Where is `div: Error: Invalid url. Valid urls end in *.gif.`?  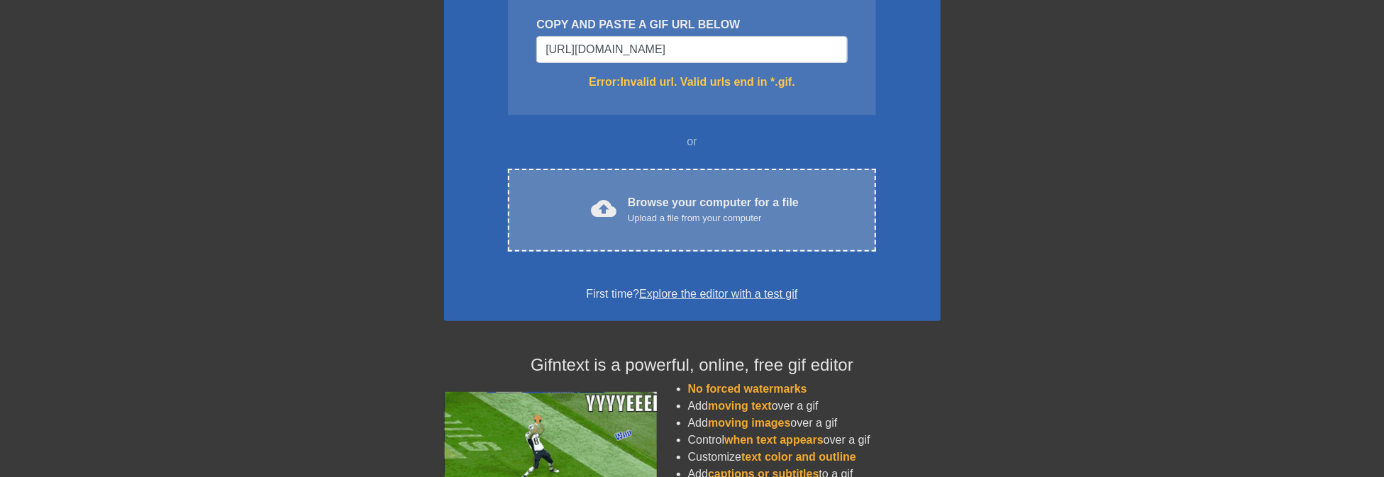
div: Error: Invalid url. Valid urls end in *.gif. is located at coordinates (692, 82).